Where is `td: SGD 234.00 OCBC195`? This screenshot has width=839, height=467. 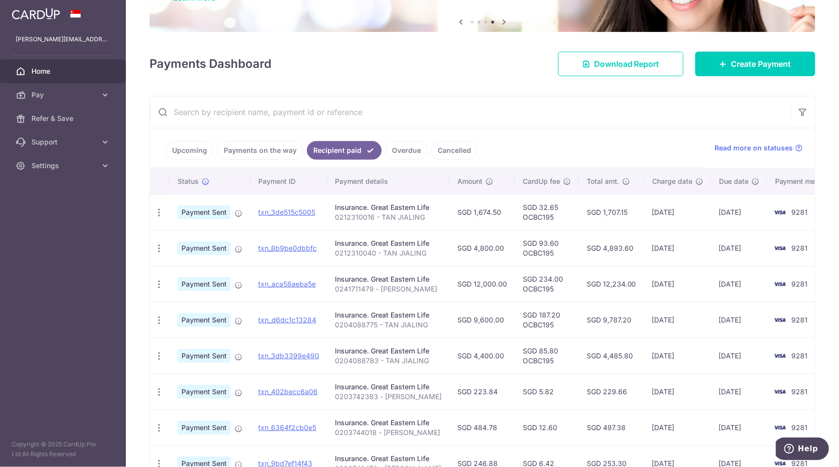
td: SGD 234.00 OCBC195 is located at coordinates (547, 284).